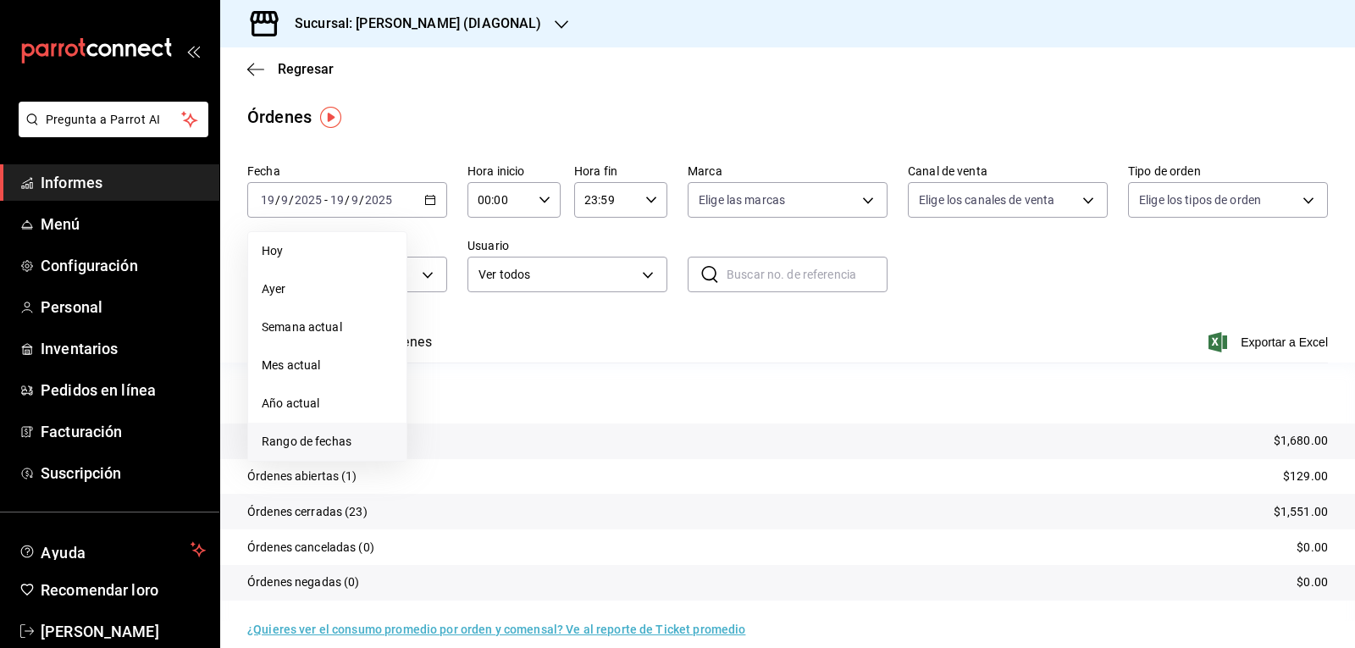 This screenshot has width=1355, height=648. I want to click on font: Recomendar loro, so click(99, 589).